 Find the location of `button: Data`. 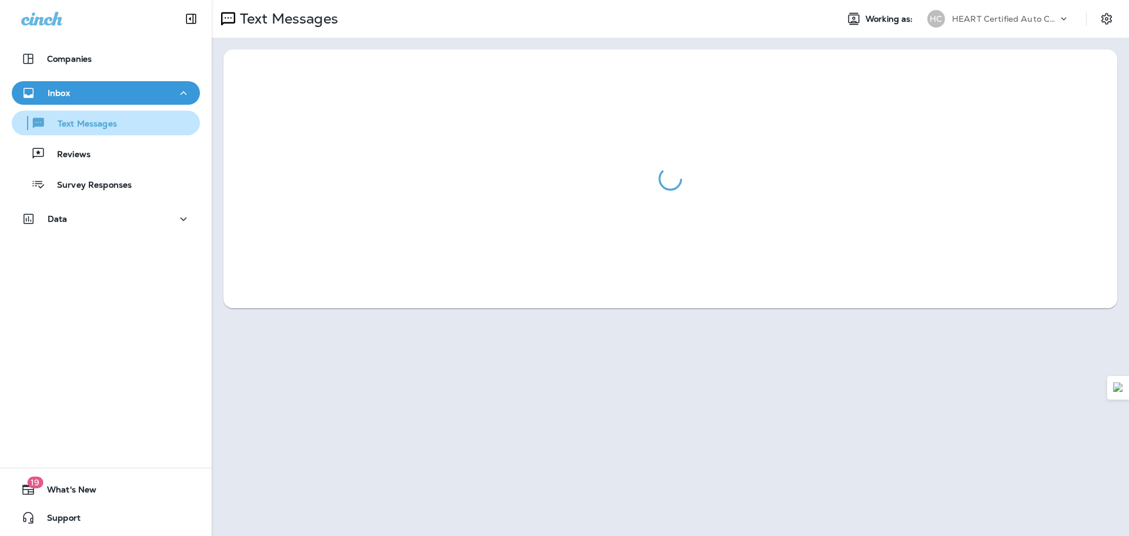

button: Data is located at coordinates (106, 219).